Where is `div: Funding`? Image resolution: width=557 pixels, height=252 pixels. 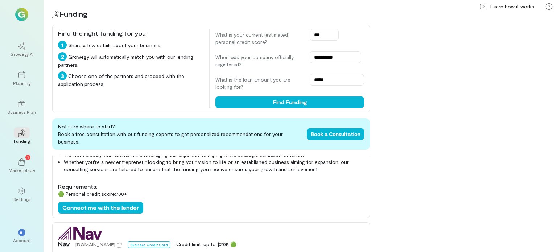
div: Funding is located at coordinates (22, 141).